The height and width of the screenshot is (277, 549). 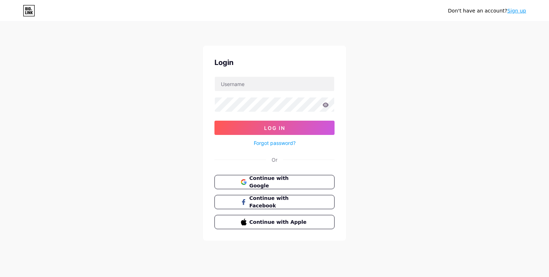 I want to click on div: Or, so click(x=275, y=160).